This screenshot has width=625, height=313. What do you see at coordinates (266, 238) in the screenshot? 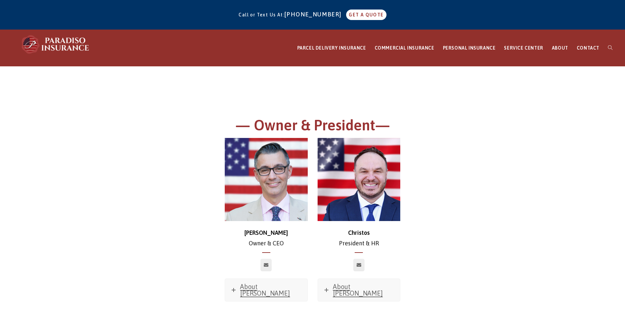
I see `p: Owner & CEO` at bounding box center [266, 238].